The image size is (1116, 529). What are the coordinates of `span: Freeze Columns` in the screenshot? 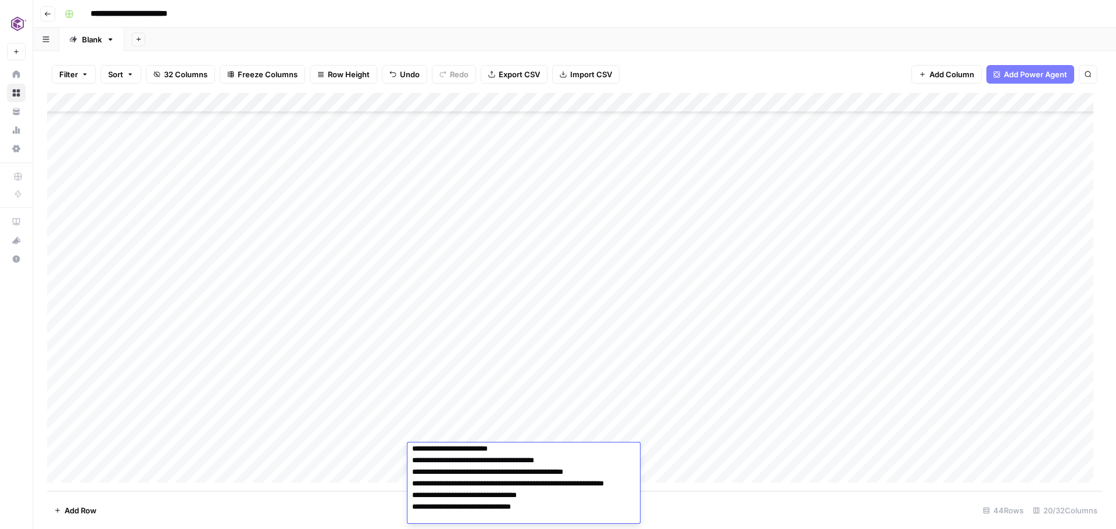 It's located at (267, 74).